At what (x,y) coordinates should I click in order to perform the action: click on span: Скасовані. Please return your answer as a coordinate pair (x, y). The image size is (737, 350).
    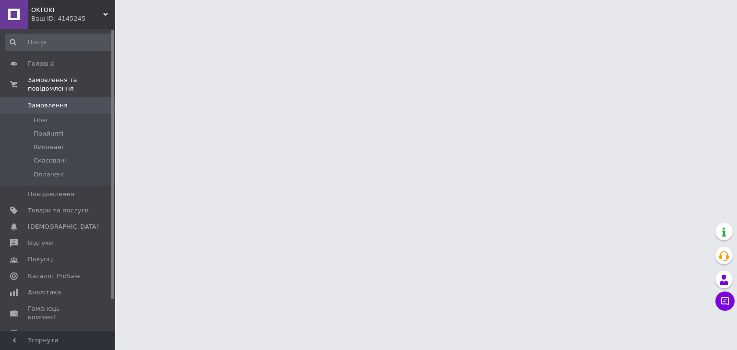
    Looking at the image, I should click on (50, 161).